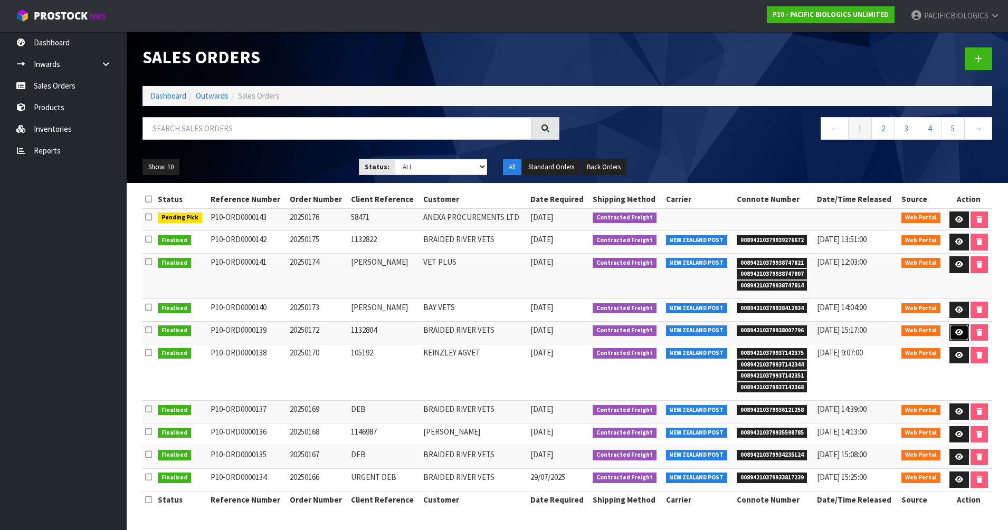  I want to click on button: Back Orders, so click(604, 167).